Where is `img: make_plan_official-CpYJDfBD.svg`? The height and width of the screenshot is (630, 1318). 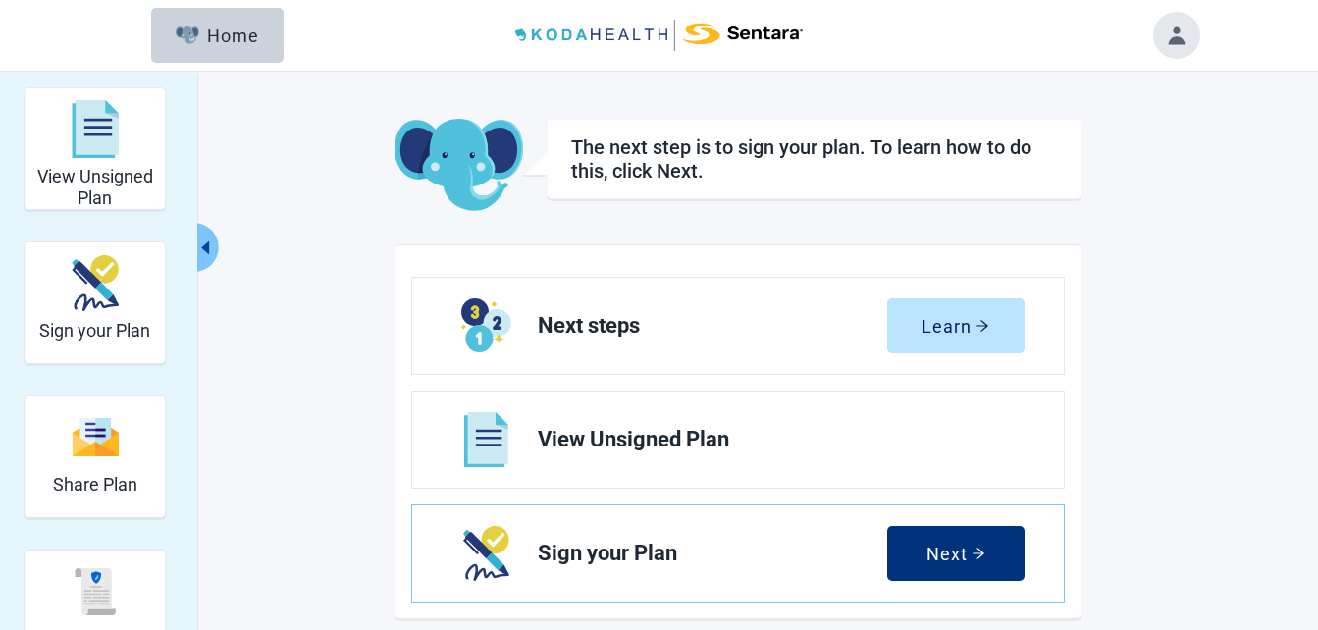
img: make_plan_official-CpYJDfBD.svg is located at coordinates (95, 283).